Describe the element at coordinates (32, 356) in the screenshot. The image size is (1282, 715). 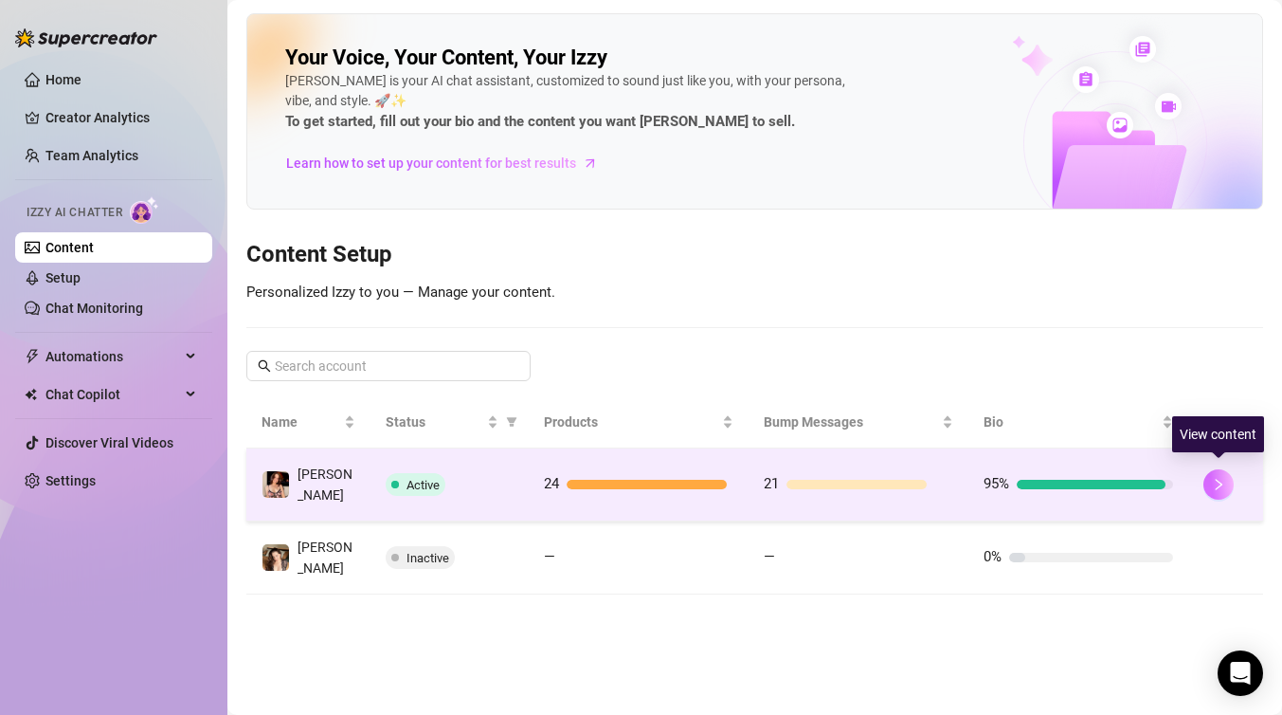
I see `span: thunderbolt` at that location.